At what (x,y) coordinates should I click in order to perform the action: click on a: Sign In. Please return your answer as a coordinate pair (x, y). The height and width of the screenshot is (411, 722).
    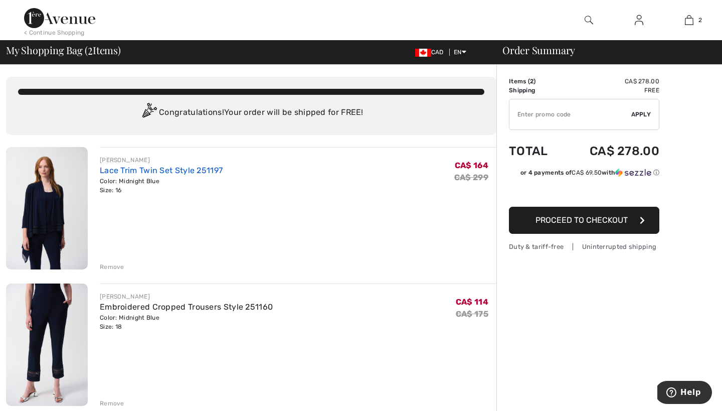
    Looking at the image, I should click on (639, 20).